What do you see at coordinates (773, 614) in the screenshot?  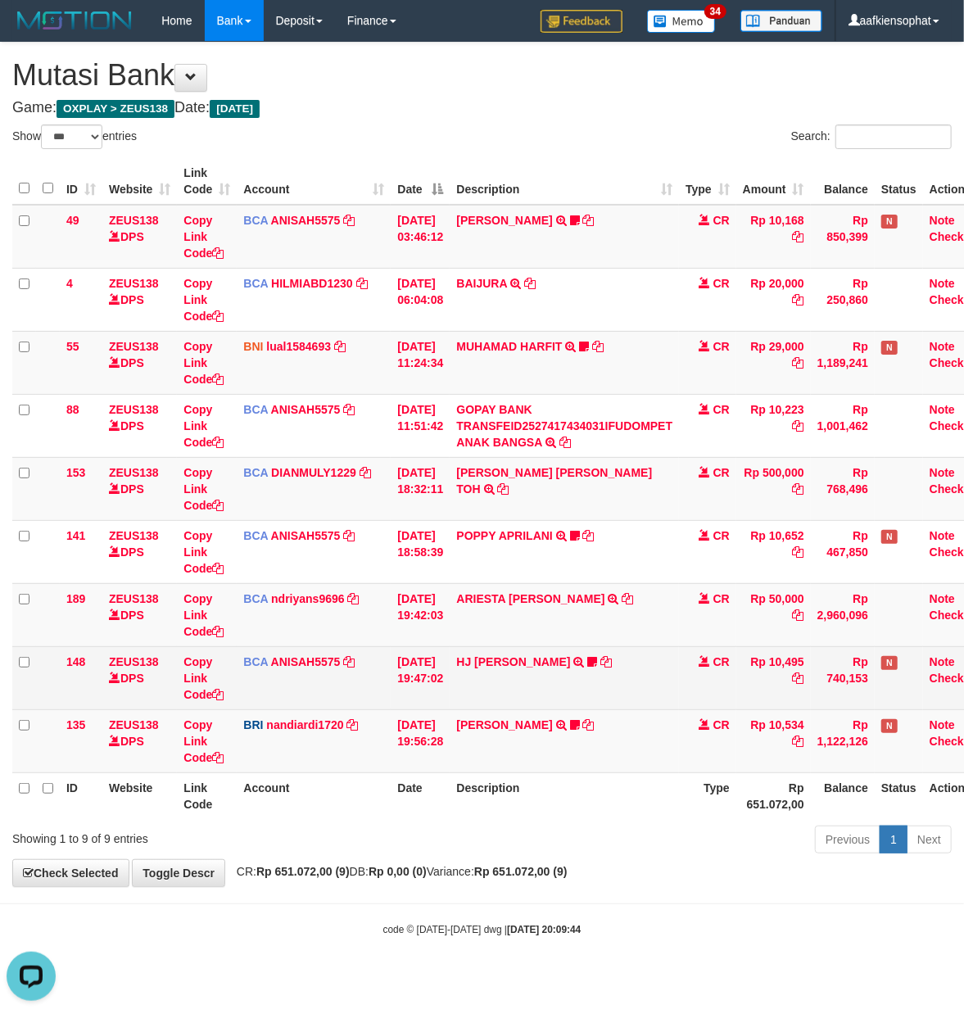 I see `td: Rp 50,000` at bounding box center [773, 614].